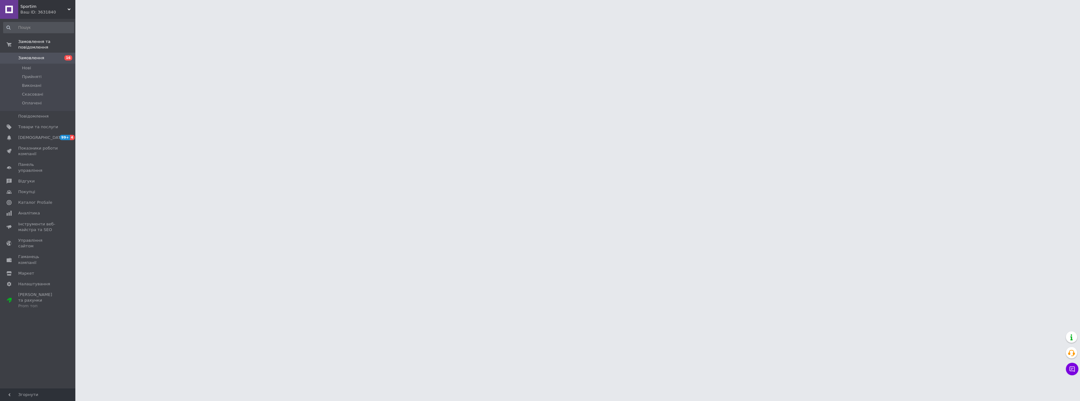  Describe the element at coordinates (29, 213) in the screenshot. I see `span: Аналітика` at that location.